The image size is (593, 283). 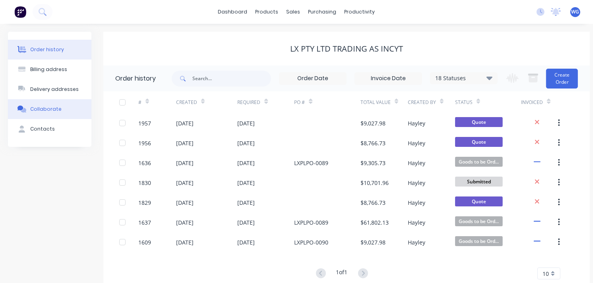 I want to click on div: productivity, so click(x=359, y=12).